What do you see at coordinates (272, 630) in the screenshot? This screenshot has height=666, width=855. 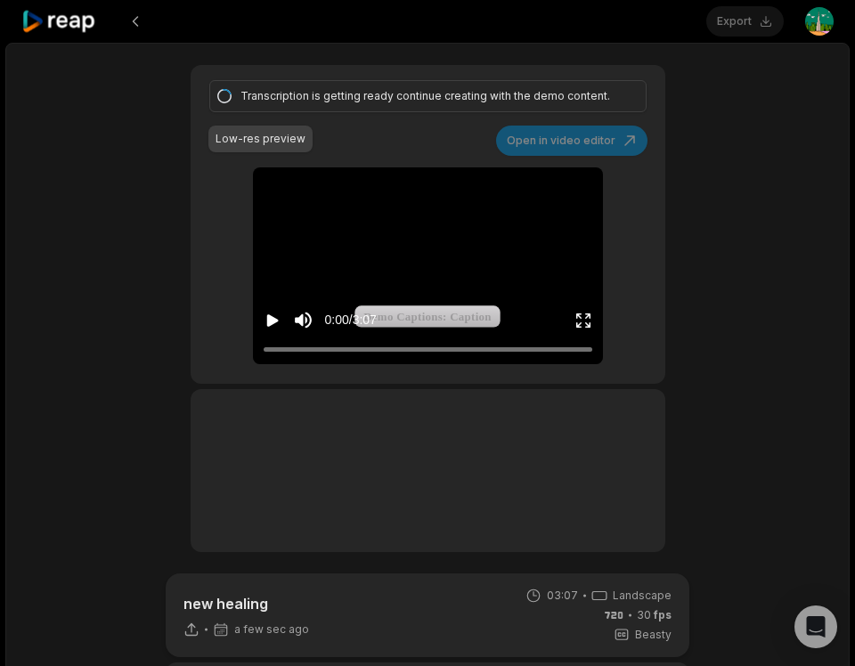 I see `span: a few sec ago` at bounding box center [272, 630].